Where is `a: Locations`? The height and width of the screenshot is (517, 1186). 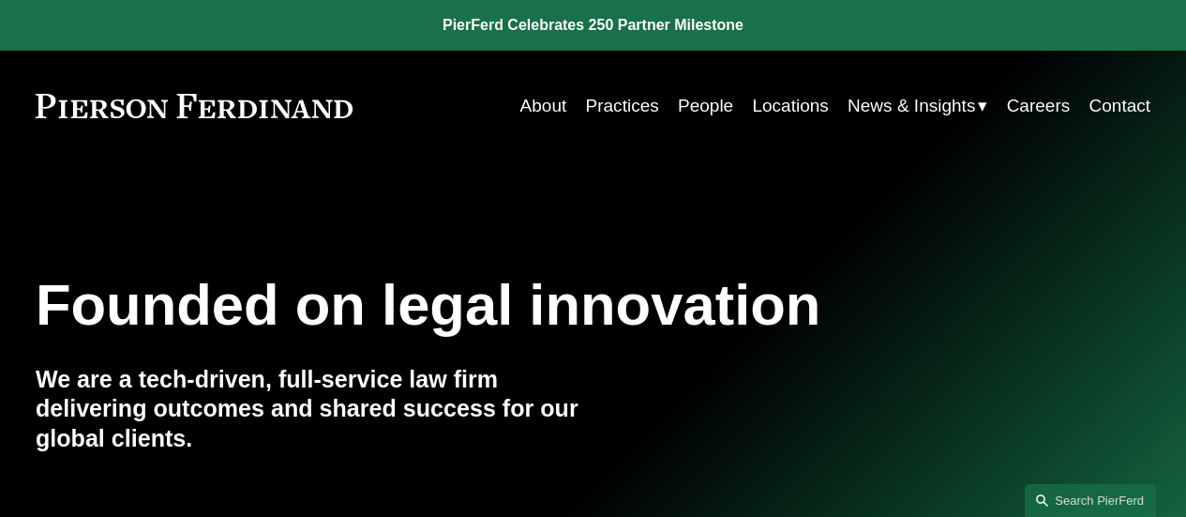 a: Locations is located at coordinates (790, 106).